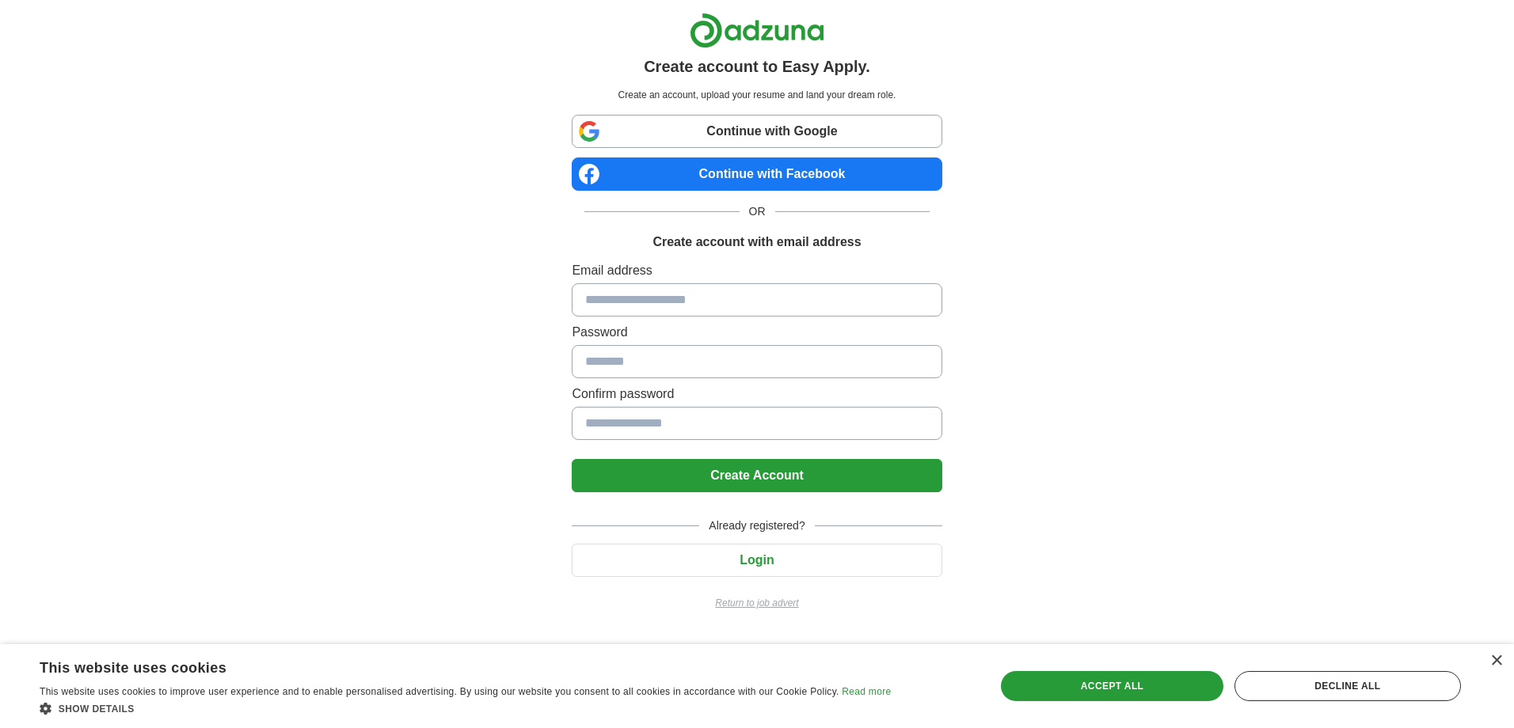 This screenshot has width=1514, height=728. Describe the element at coordinates (756, 603) in the screenshot. I see `p: Return to job advert` at that location.